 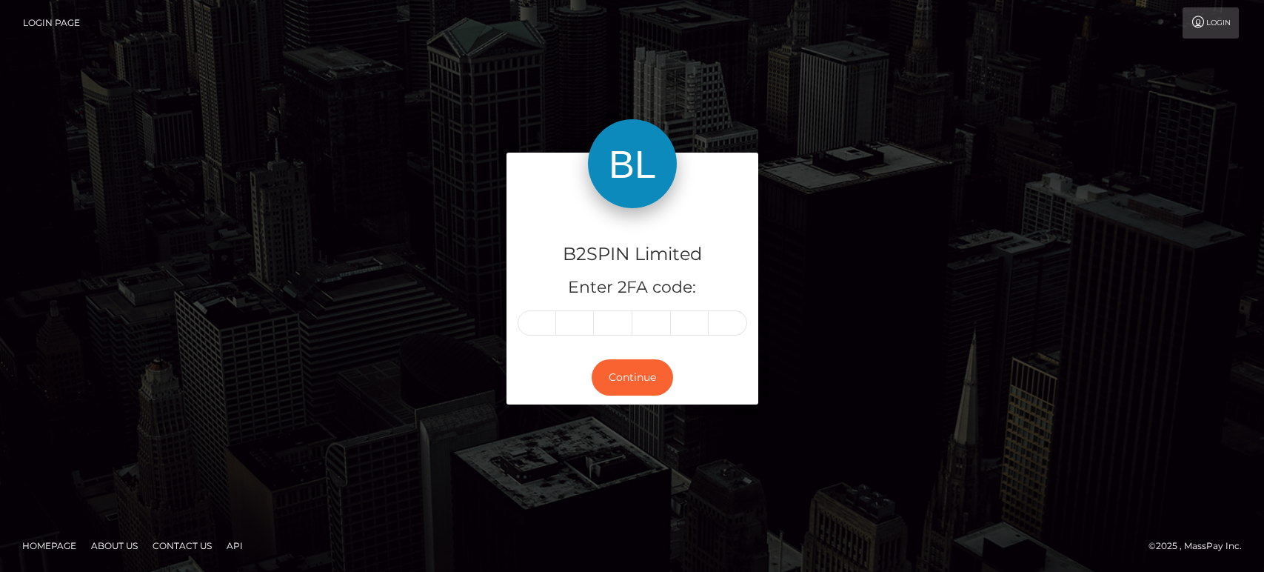 I want to click on a: Homepage, so click(x=49, y=545).